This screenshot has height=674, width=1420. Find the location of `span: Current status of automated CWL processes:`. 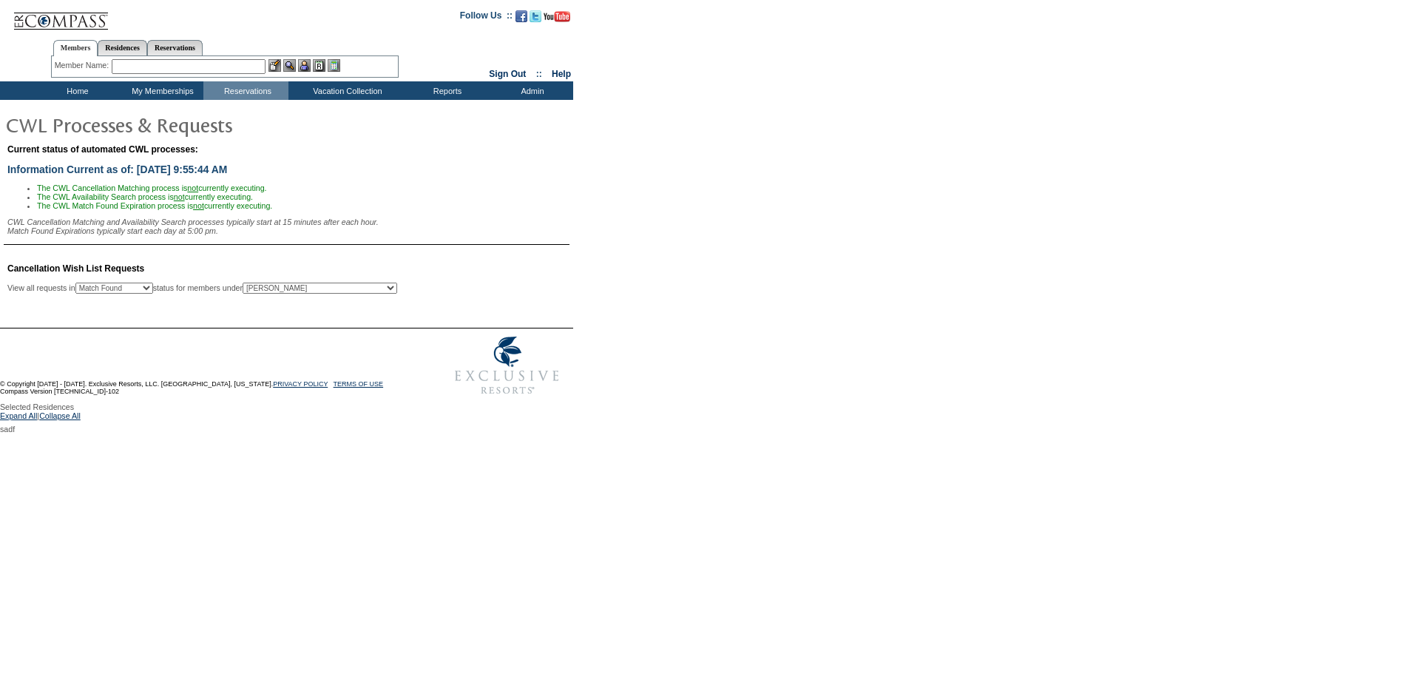

span: Current status of automated CWL processes: is located at coordinates (103, 149).